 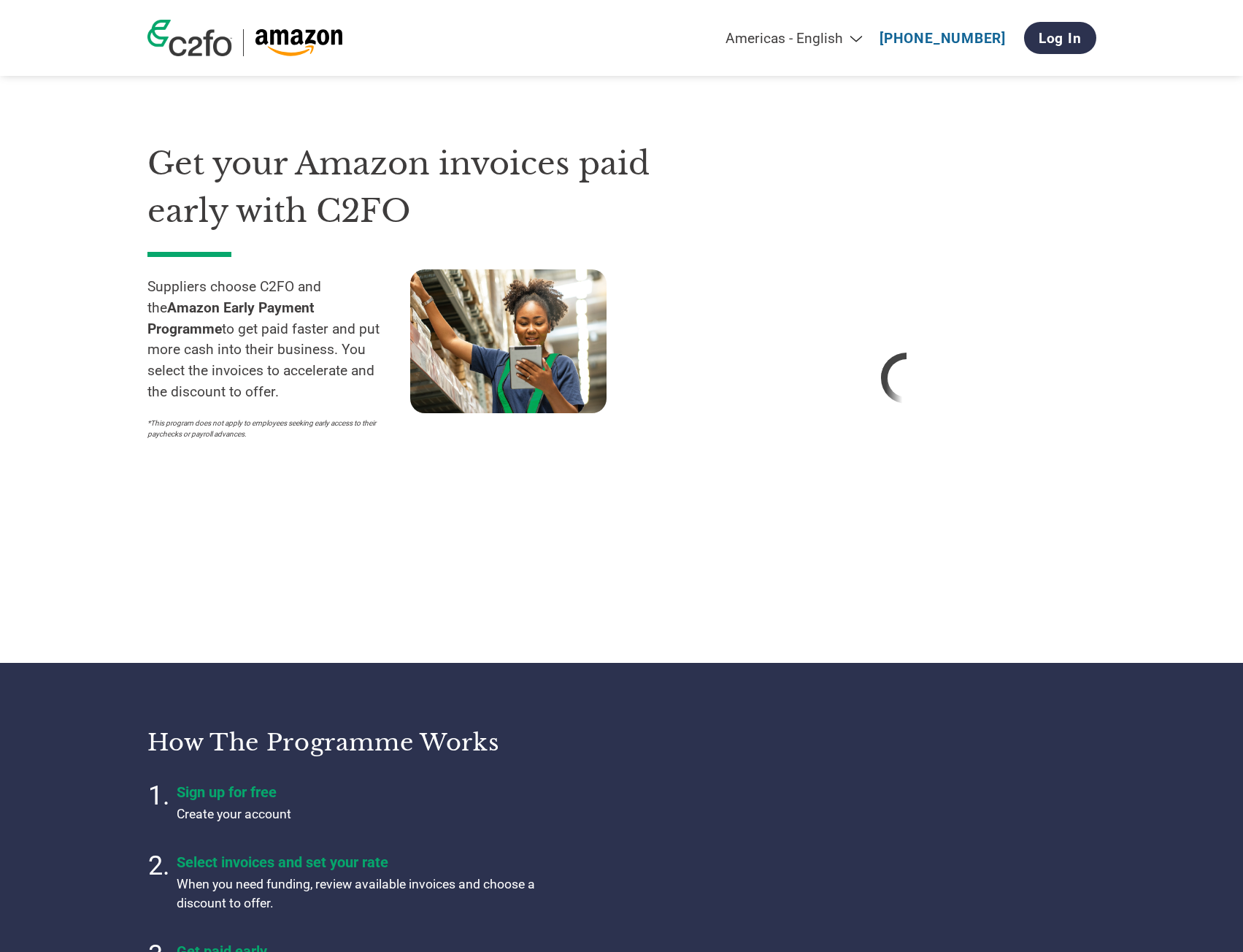 What do you see at coordinates (230, 319) in the screenshot?
I see `strong: Amazon Early Payment Programme` at bounding box center [230, 319].